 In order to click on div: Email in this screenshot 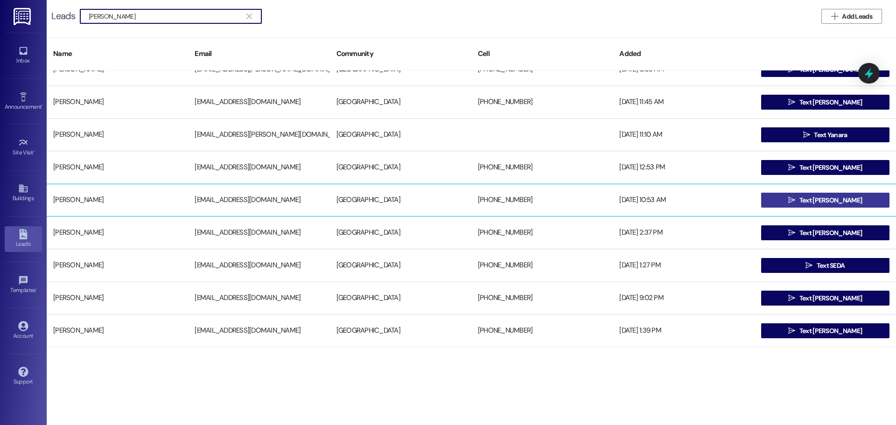, I will do `click(259, 54)`.